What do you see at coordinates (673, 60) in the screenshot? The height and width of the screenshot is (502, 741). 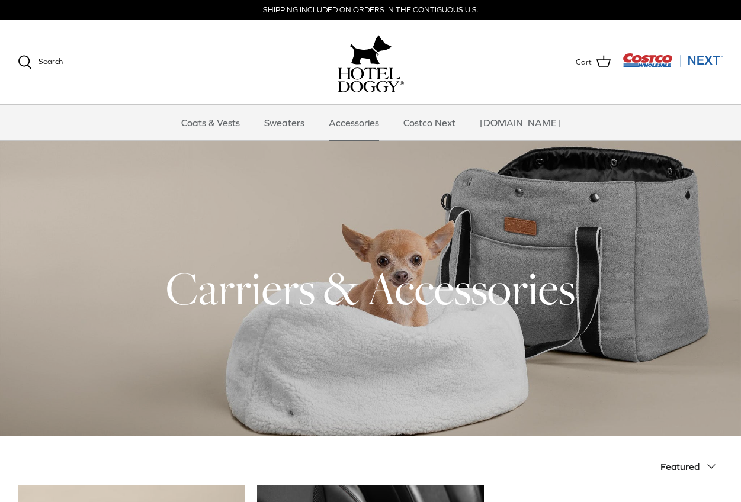 I see `img: Costco Next` at bounding box center [673, 60].